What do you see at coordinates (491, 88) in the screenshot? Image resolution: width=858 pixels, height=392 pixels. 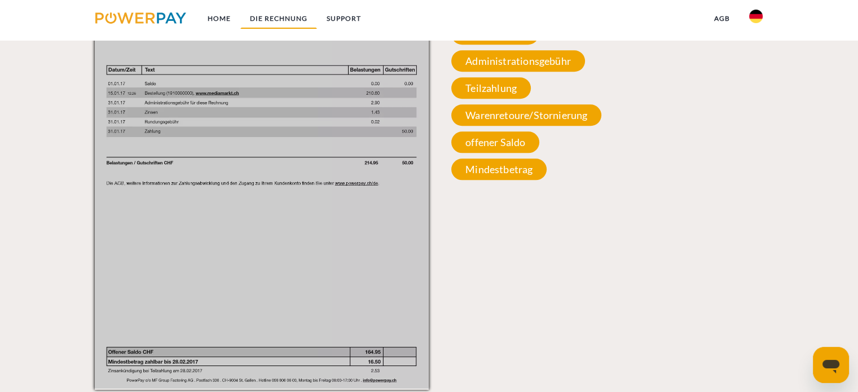 I see `span: Teilzahlung` at bounding box center [491, 88].